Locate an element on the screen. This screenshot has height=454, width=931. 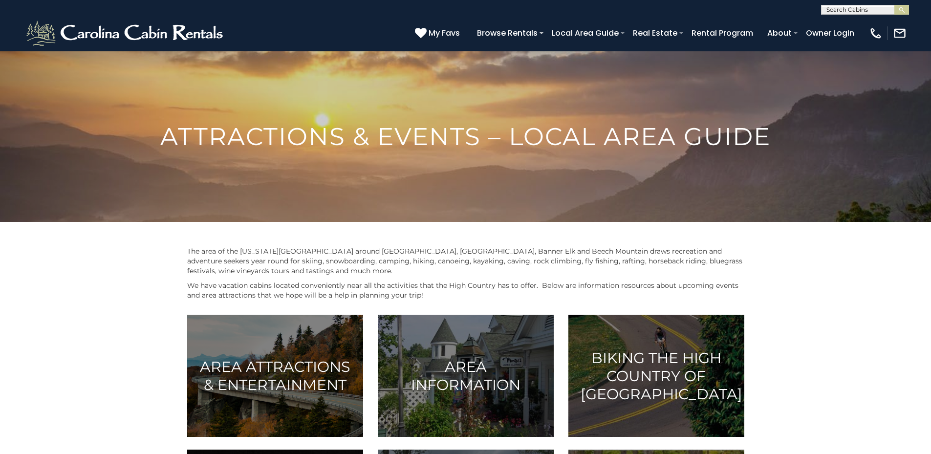
a: About is located at coordinates (779, 33).